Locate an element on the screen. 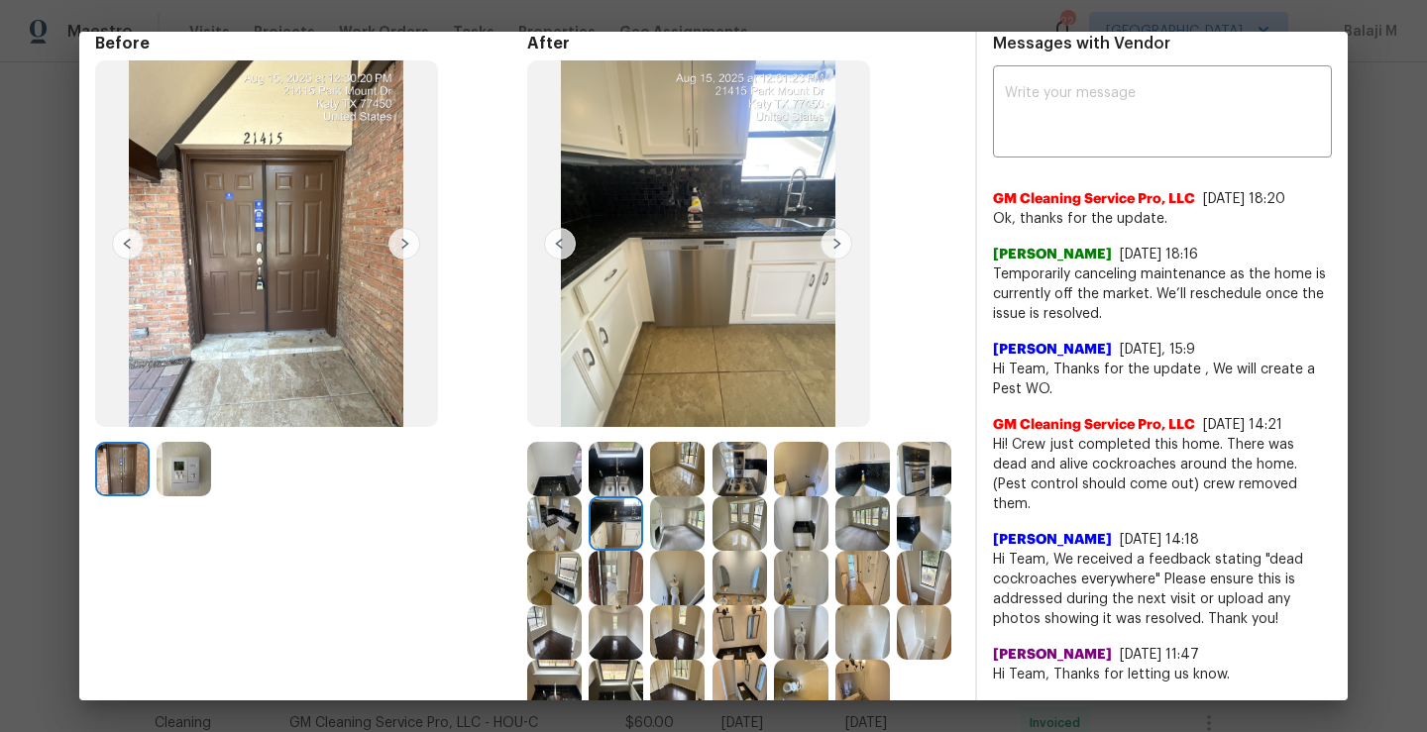 This screenshot has width=1427, height=732. span: Hi Team, Thanks for the update , We will create a Pest WO. is located at coordinates (1162, 379).